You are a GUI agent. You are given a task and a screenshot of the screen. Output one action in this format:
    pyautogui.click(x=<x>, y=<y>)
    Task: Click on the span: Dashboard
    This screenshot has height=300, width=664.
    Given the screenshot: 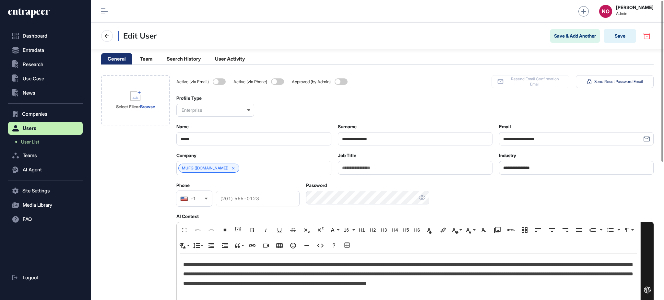 What is the action you would take?
    pyautogui.click(x=35, y=36)
    